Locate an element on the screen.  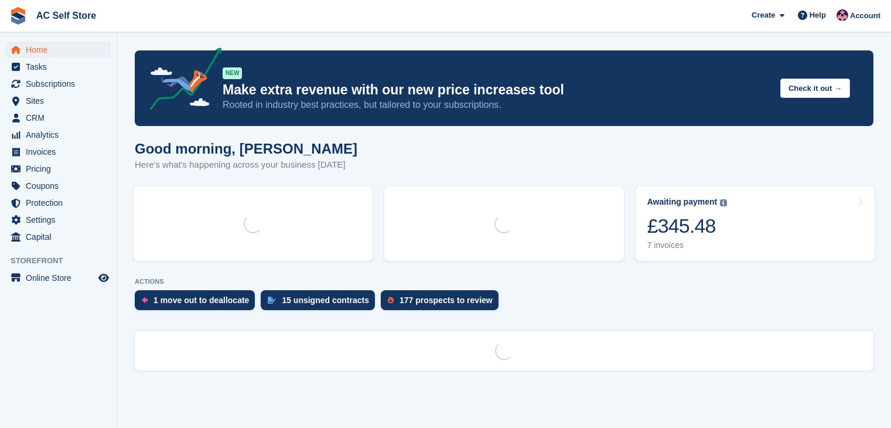
button: Check it out → is located at coordinates (815, 88).